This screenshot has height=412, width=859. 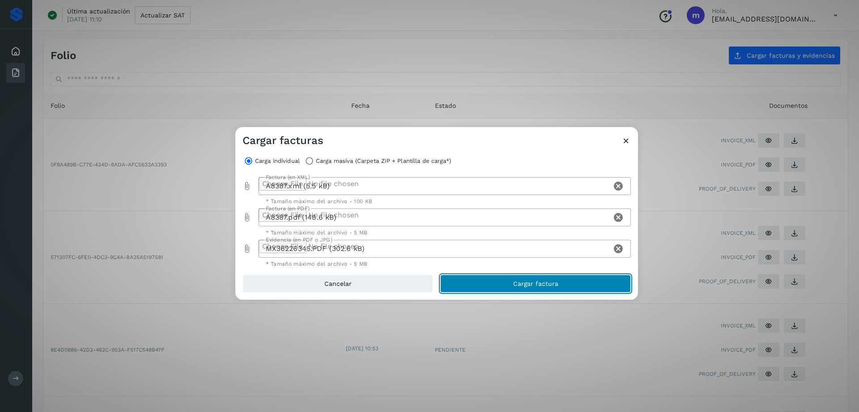 I want to click on span: Cancelar, so click(x=338, y=284).